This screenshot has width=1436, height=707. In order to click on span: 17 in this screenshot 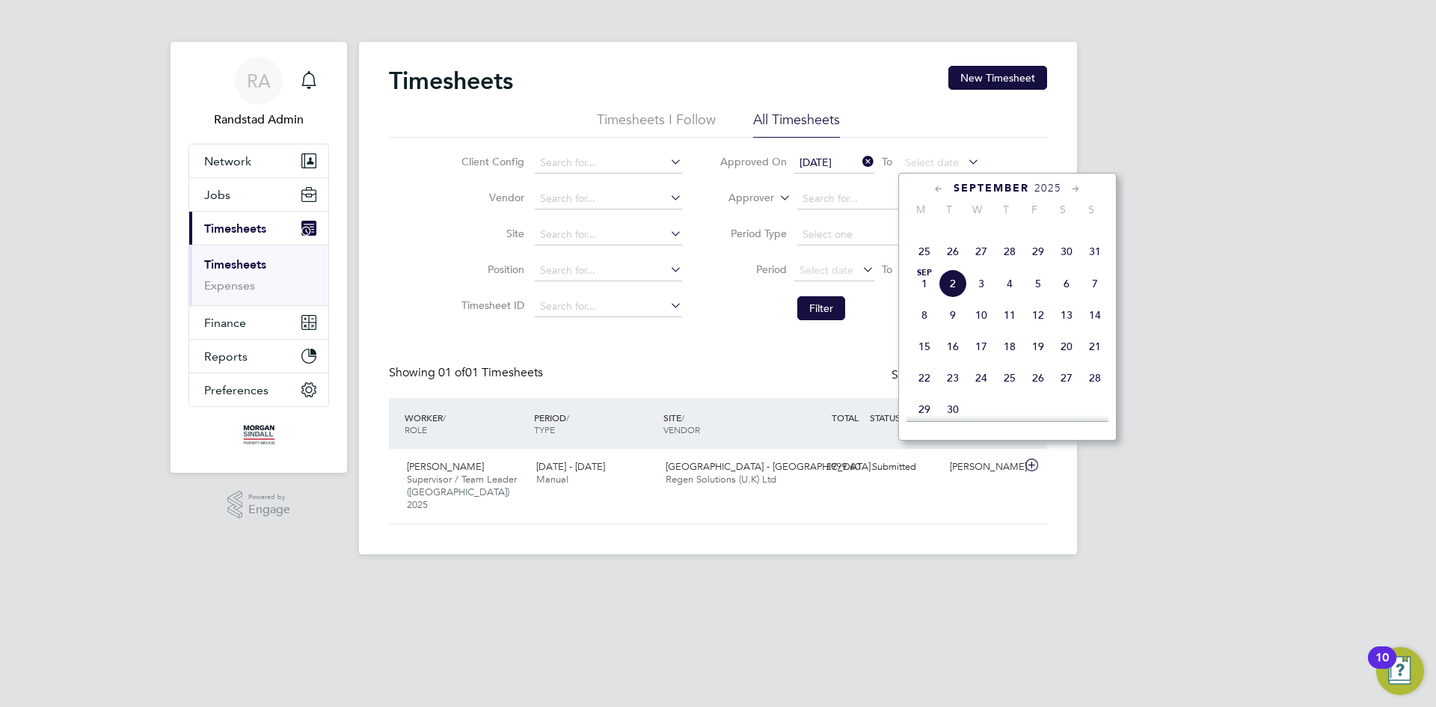, I will do `click(981, 346)`.